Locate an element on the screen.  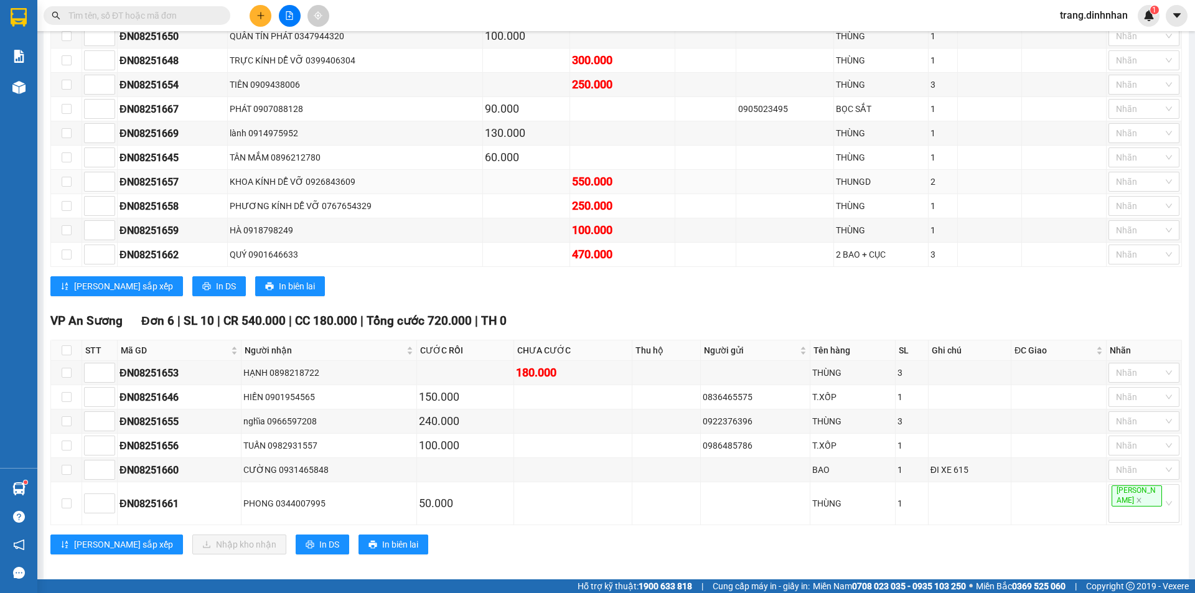
div: HÀ 0918798249 is located at coordinates (355, 230).